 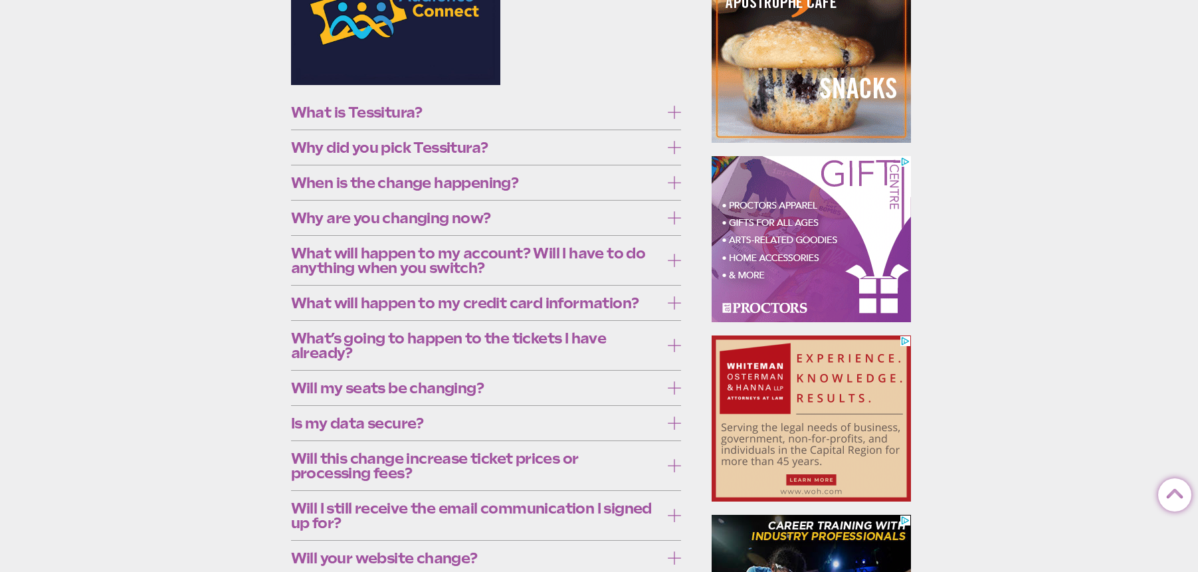 I want to click on span: Will this change increase ticket prices or processing fees?, so click(x=476, y=466).